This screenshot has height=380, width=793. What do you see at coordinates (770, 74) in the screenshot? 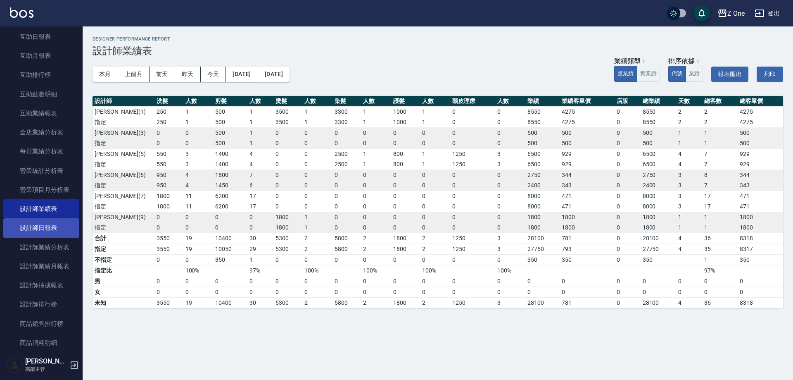
I see `button: 列印` at bounding box center [770, 74].